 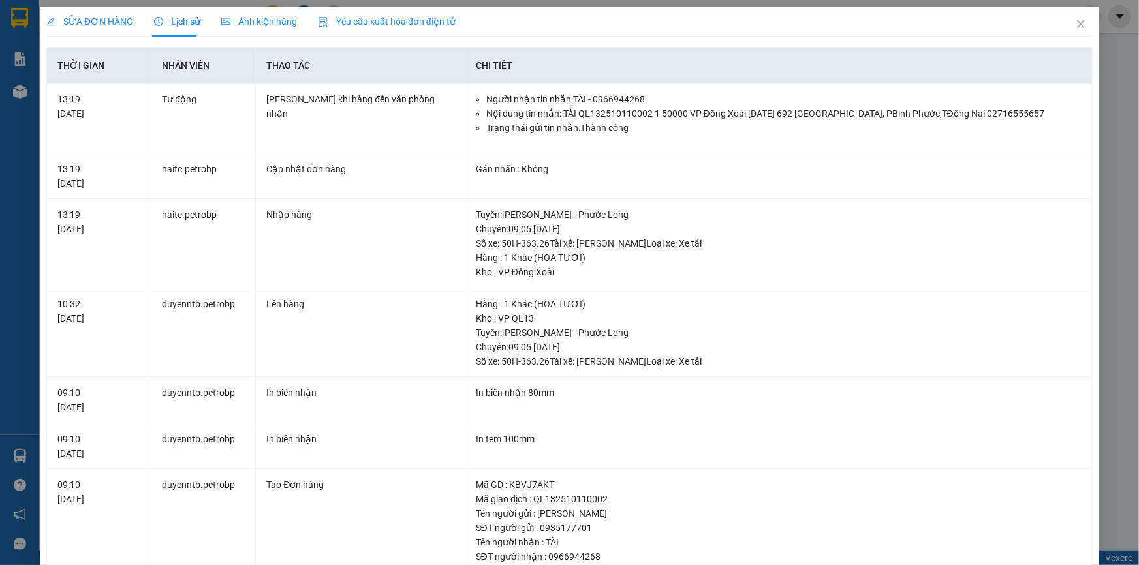 I want to click on div: Gán nhãn : Không, so click(x=778, y=169).